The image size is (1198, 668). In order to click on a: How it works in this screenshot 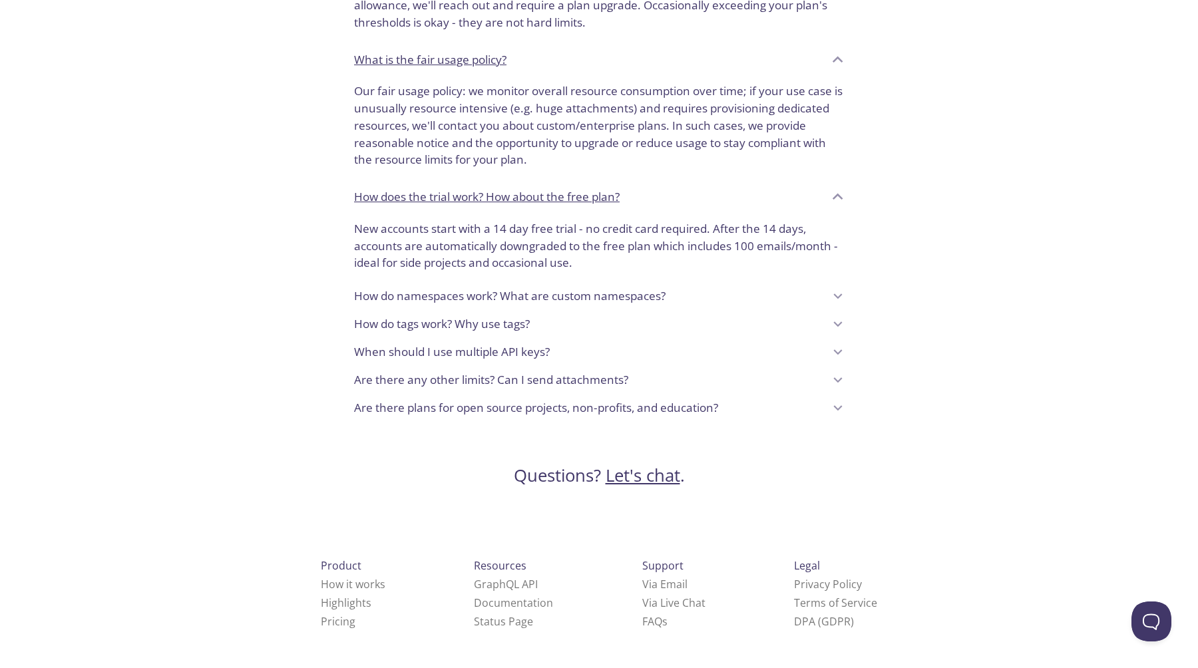, I will do `click(353, 584)`.